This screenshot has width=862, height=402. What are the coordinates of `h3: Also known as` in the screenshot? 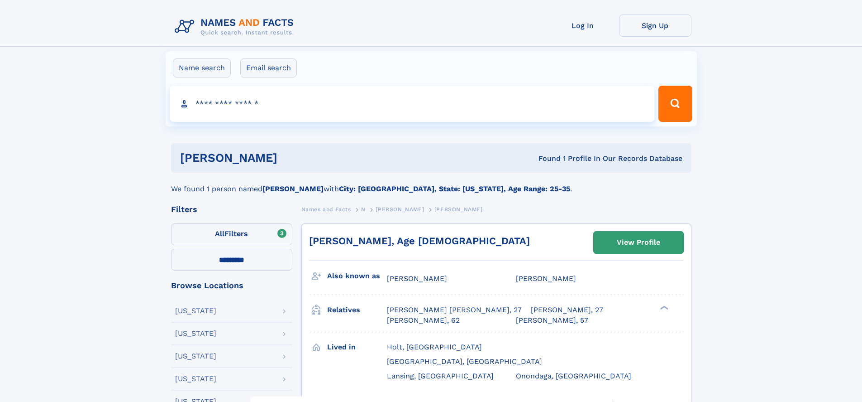 It's located at (357, 276).